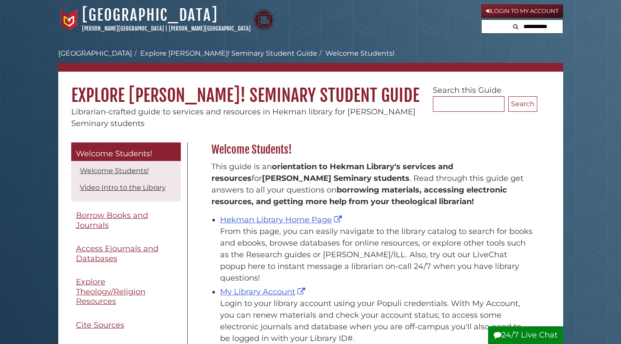  Describe the element at coordinates (100, 325) in the screenshot. I see `span: Cite Sources` at that location.